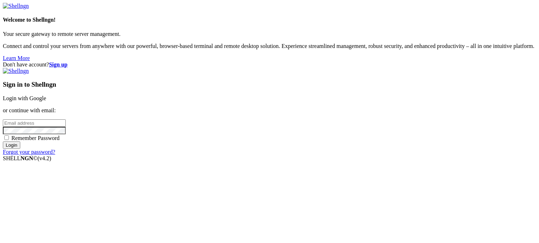 This screenshot has height=243, width=539. What do you see at coordinates (27, 158) in the screenshot?
I see `b: NGN` at bounding box center [27, 158].